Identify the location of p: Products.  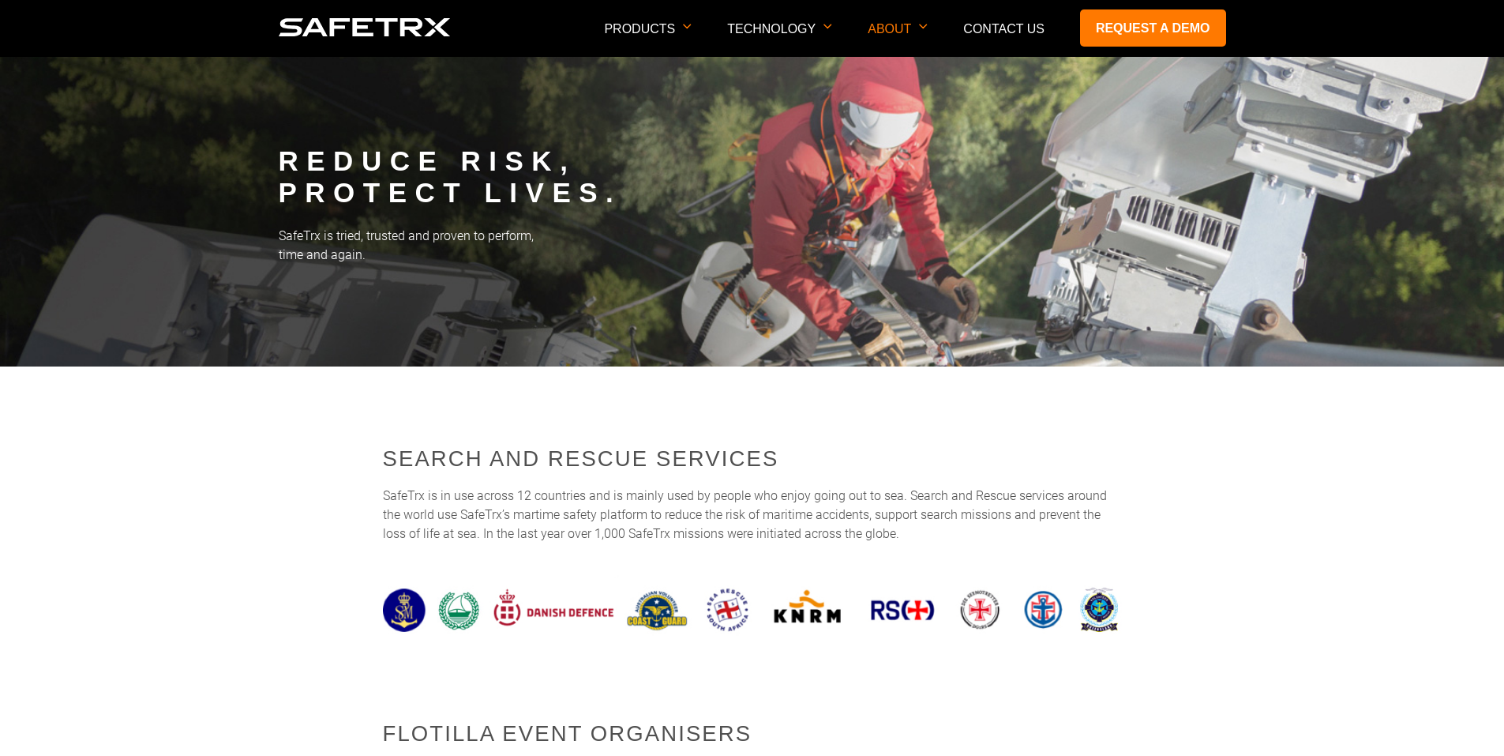
(647, 39).